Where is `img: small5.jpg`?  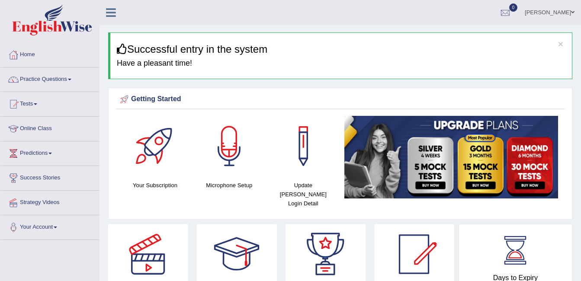
img: small5.jpg is located at coordinates (451, 157).